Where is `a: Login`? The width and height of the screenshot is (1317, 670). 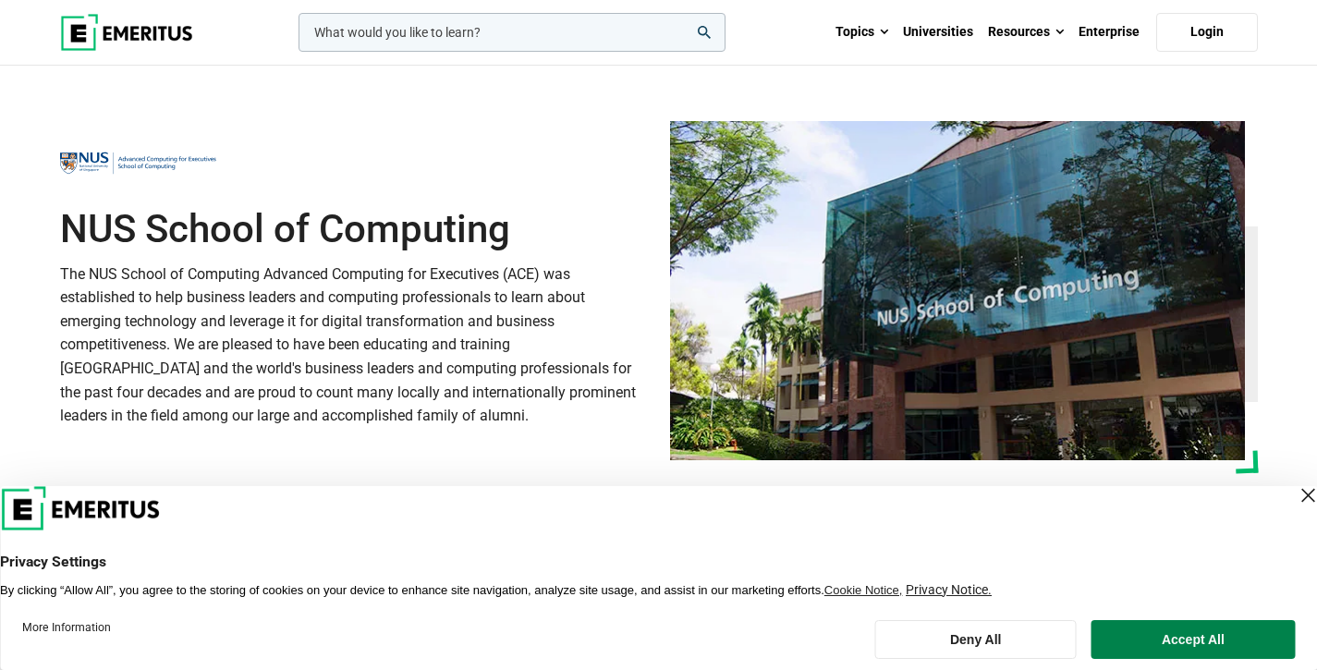
a: Login is located at coordinates (1207, 32).